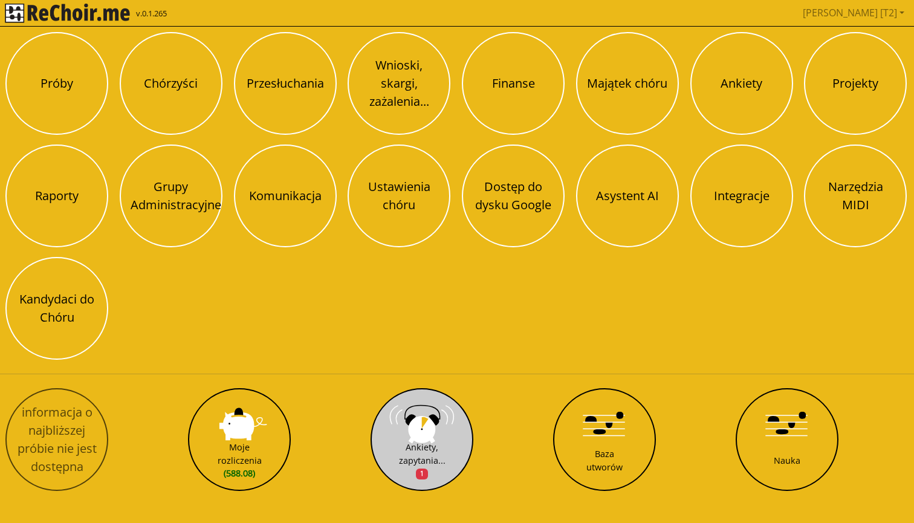 The image size is (914, 523). What do you see at coordinates (856, 83) in the screenshot?
I see `button: Projekty` at bounding box center [856, 83].